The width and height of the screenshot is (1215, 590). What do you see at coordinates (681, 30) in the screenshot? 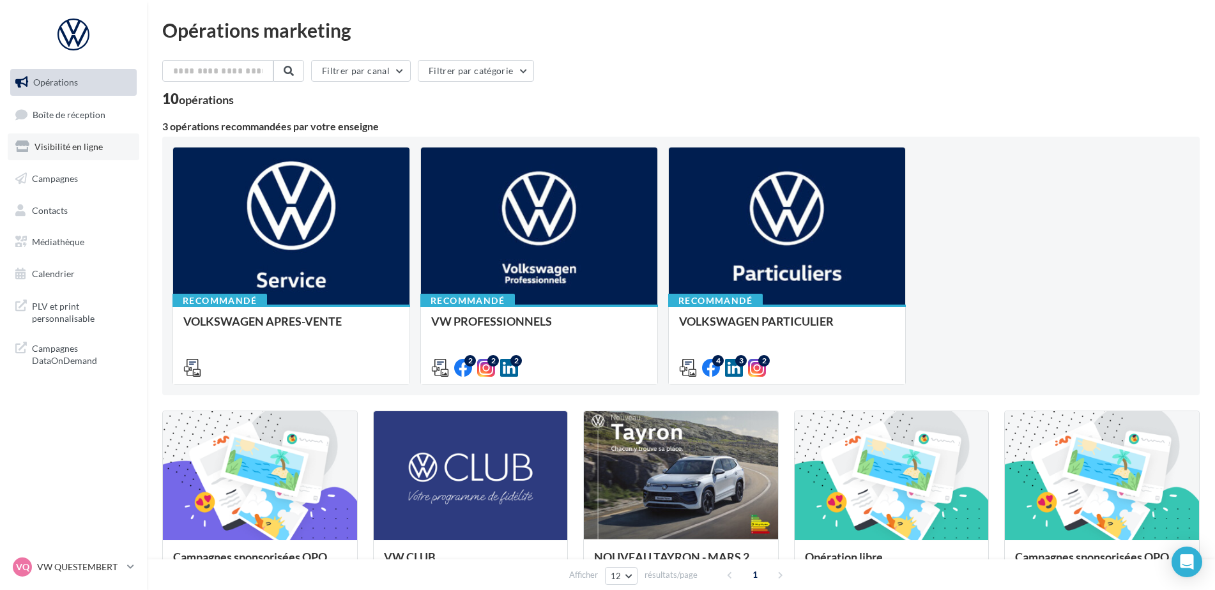
I see `div: Opérations marketing` at bounding box center [681, 30].